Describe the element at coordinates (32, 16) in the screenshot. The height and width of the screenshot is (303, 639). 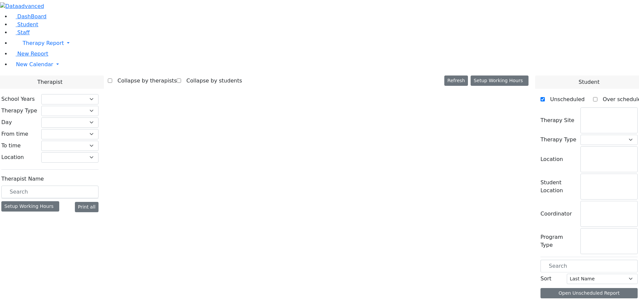
I see `span: DashBoard` at that location.